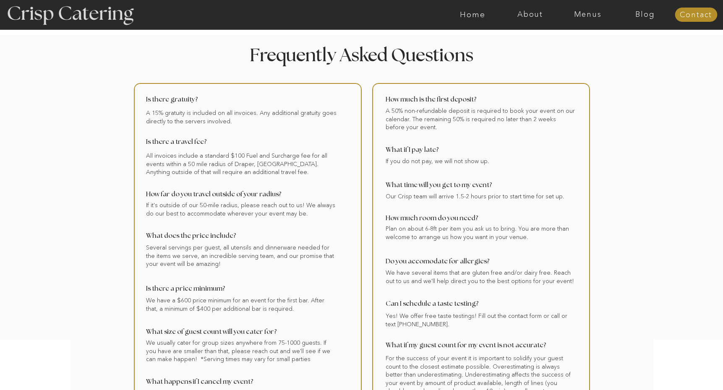  I want to click on nav: About, so click(530, 15).